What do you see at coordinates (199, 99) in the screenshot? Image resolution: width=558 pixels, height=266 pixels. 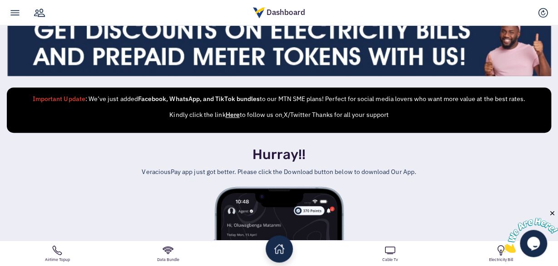 I see `strong: Facebook, WhatsApp, and TikTok bundles` at bounding box center [199, 99].